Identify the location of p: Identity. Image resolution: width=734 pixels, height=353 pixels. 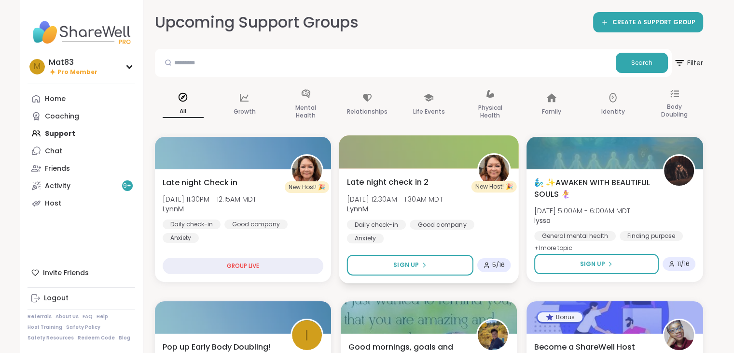
(613, 112).